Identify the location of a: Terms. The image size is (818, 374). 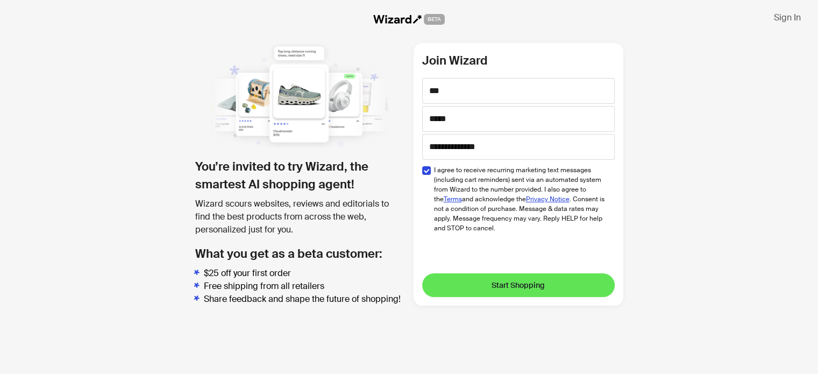
(453, 199).